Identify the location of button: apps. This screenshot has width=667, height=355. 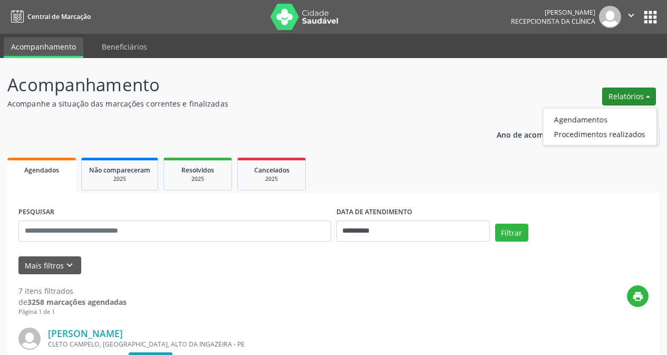
(650, 17).